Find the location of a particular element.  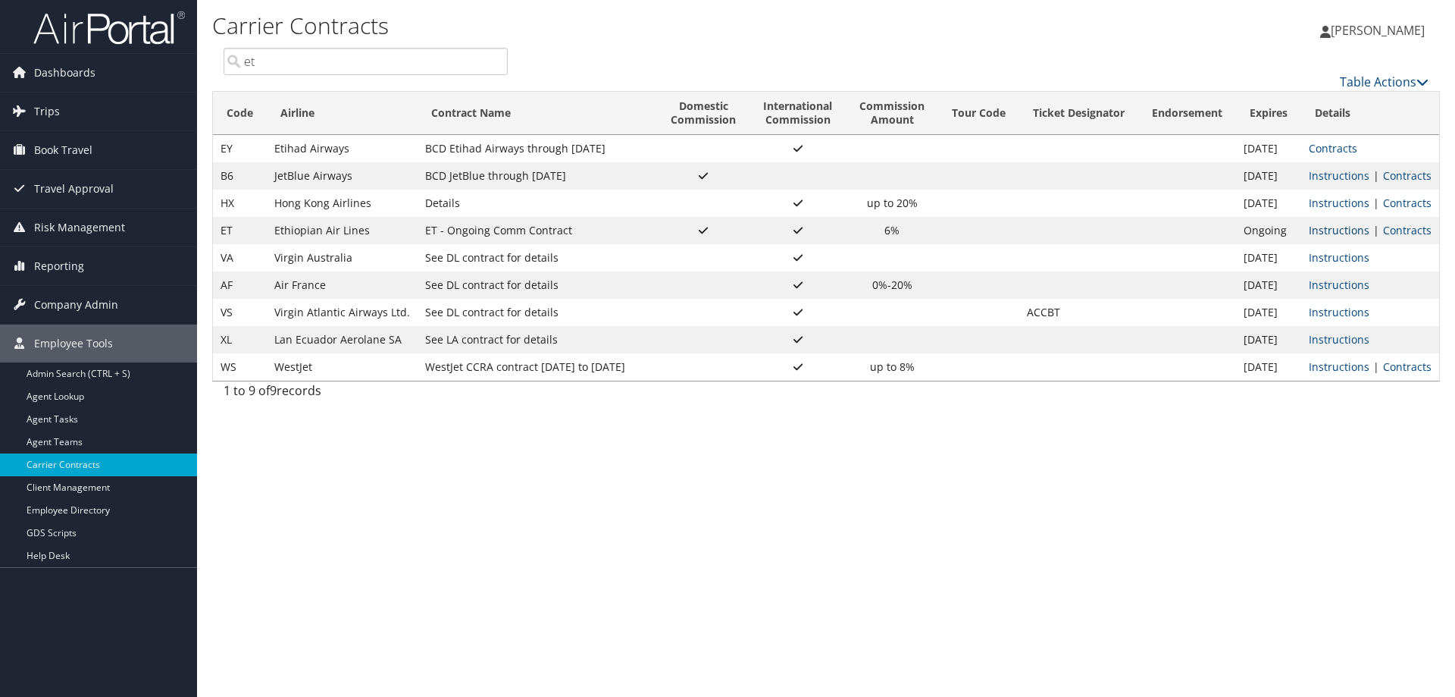

span: Travel Approval is located at coordinates (74, 189).